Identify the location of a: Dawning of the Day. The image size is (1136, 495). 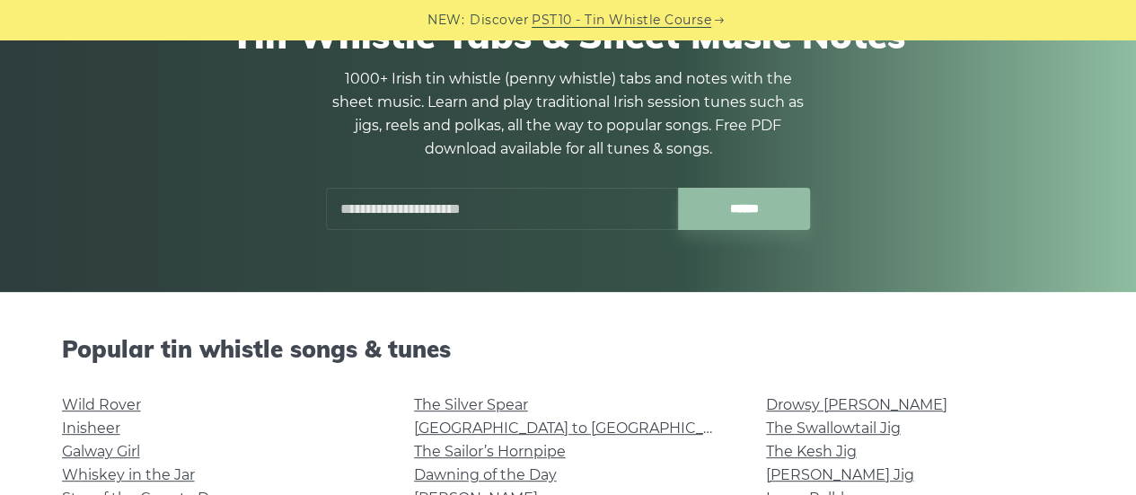
(485, 474).